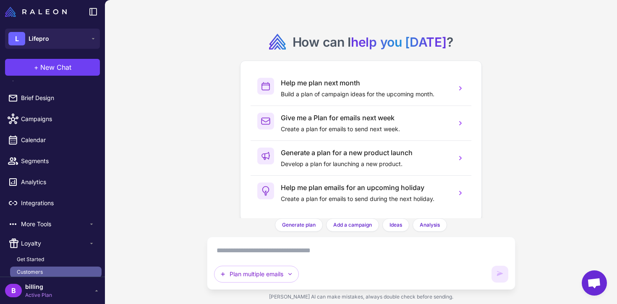  Describe the element at coordinates (373, 42) in the screenshot. I see `h2: How can I ?` at that location.